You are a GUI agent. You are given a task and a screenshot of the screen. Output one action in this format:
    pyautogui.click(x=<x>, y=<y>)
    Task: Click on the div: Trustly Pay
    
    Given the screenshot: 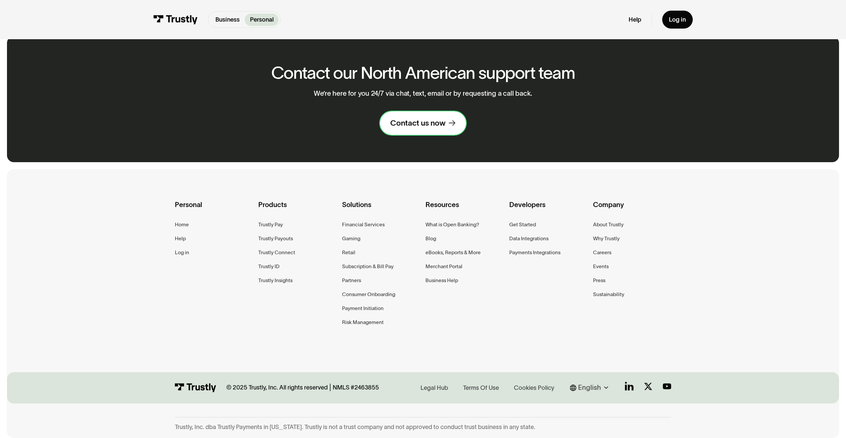 What is the action you would take?
    pyautogui.click(x=271, y=225)
    